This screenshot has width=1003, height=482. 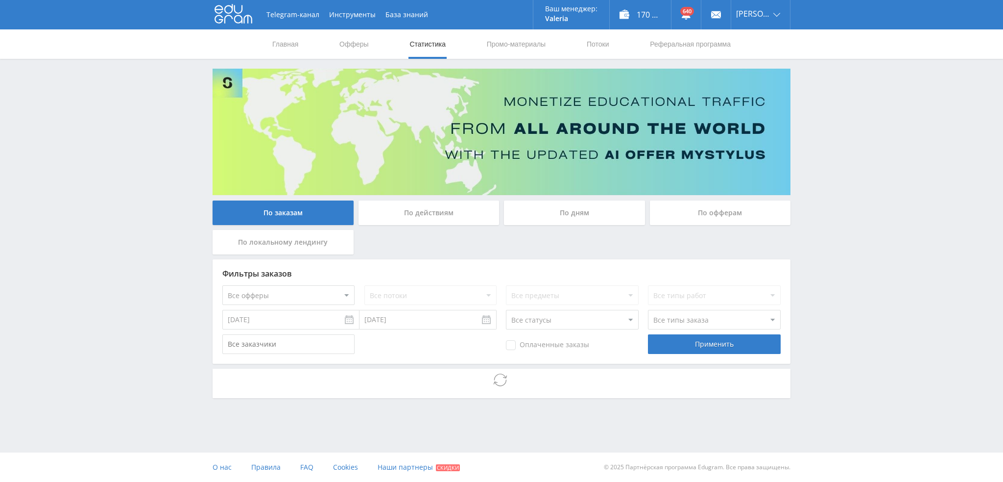 I want to click on div: Применить, so click(x=714, y=344).